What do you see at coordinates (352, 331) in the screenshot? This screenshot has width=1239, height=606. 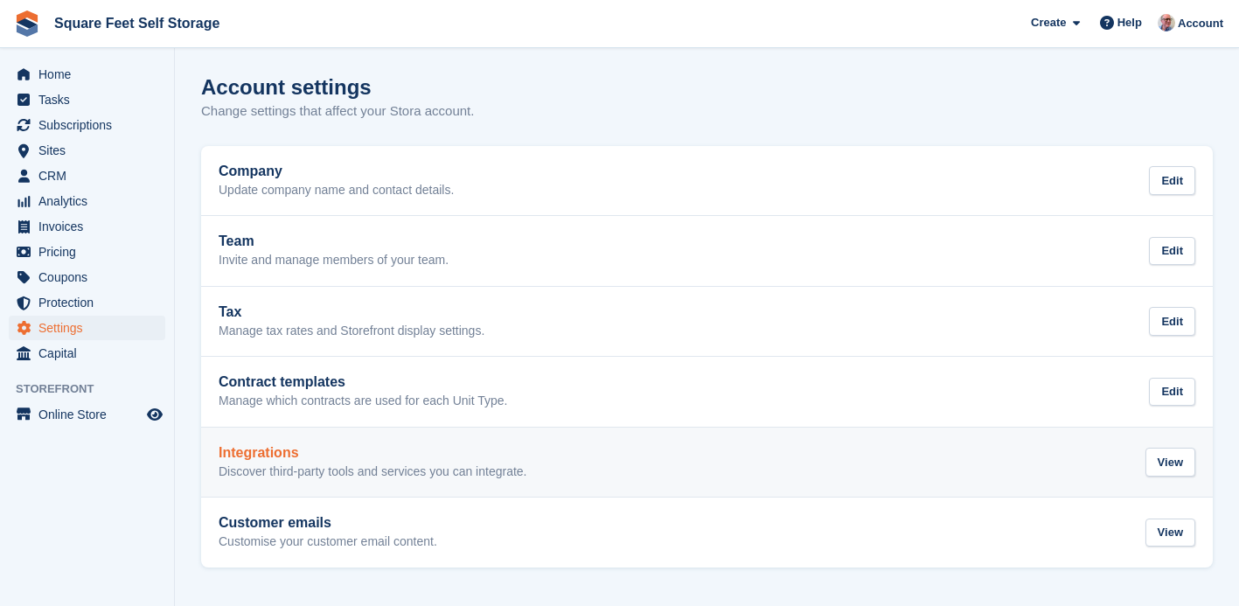 I see `p: Manage tax rates and Storefront display settings.` at bounding box center [352, 331].